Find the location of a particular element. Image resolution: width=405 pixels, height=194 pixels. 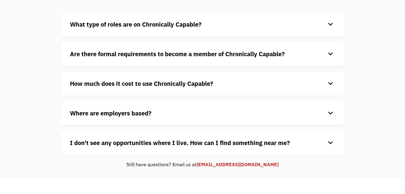

strong: I don't see any opportunities where I live. How can I find something near me? is located at coordinates (180, 142).